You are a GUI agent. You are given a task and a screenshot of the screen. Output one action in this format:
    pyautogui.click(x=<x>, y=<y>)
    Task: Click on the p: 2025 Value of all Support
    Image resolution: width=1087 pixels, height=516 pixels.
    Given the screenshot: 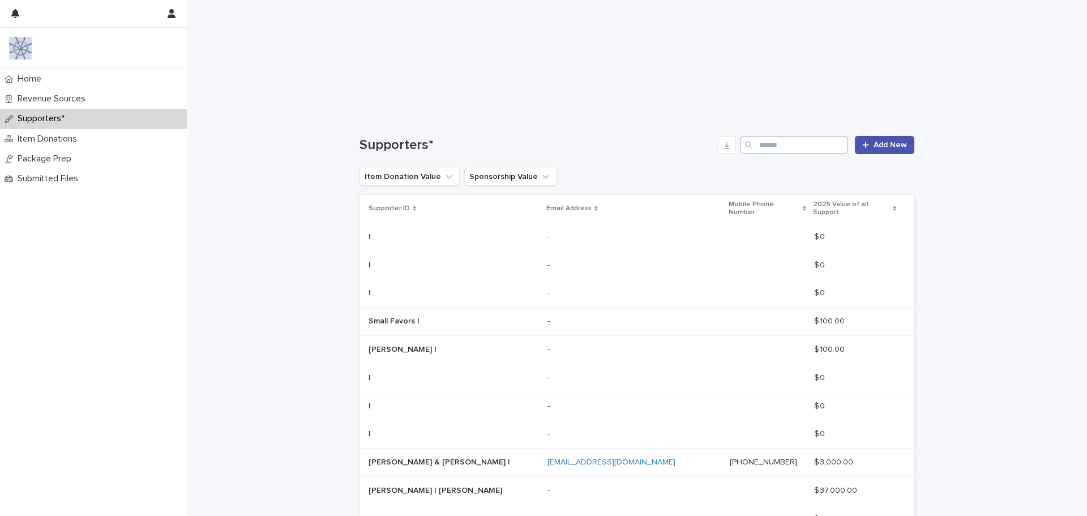 What is the action you would take?
    pyautogui.click(x=851, y=208)
    